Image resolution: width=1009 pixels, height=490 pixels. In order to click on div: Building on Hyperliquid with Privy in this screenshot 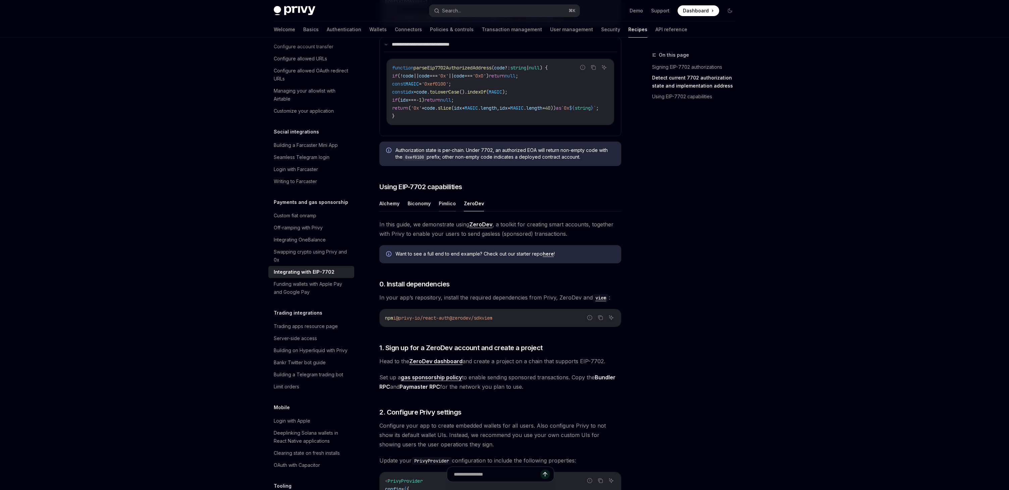, I will do `click(311, 351)`.